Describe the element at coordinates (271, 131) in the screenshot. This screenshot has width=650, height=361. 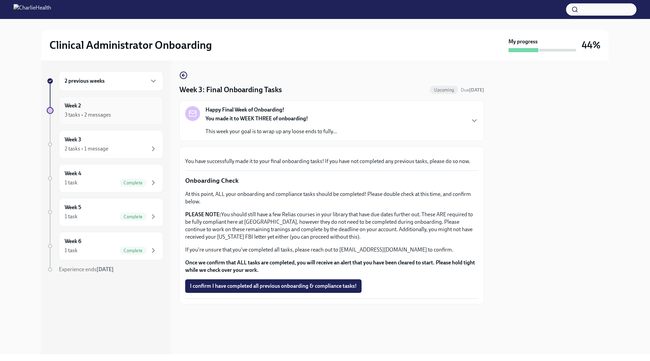
I see `p: This week your goal is to wrap up any loose ends to fully...` at that location.